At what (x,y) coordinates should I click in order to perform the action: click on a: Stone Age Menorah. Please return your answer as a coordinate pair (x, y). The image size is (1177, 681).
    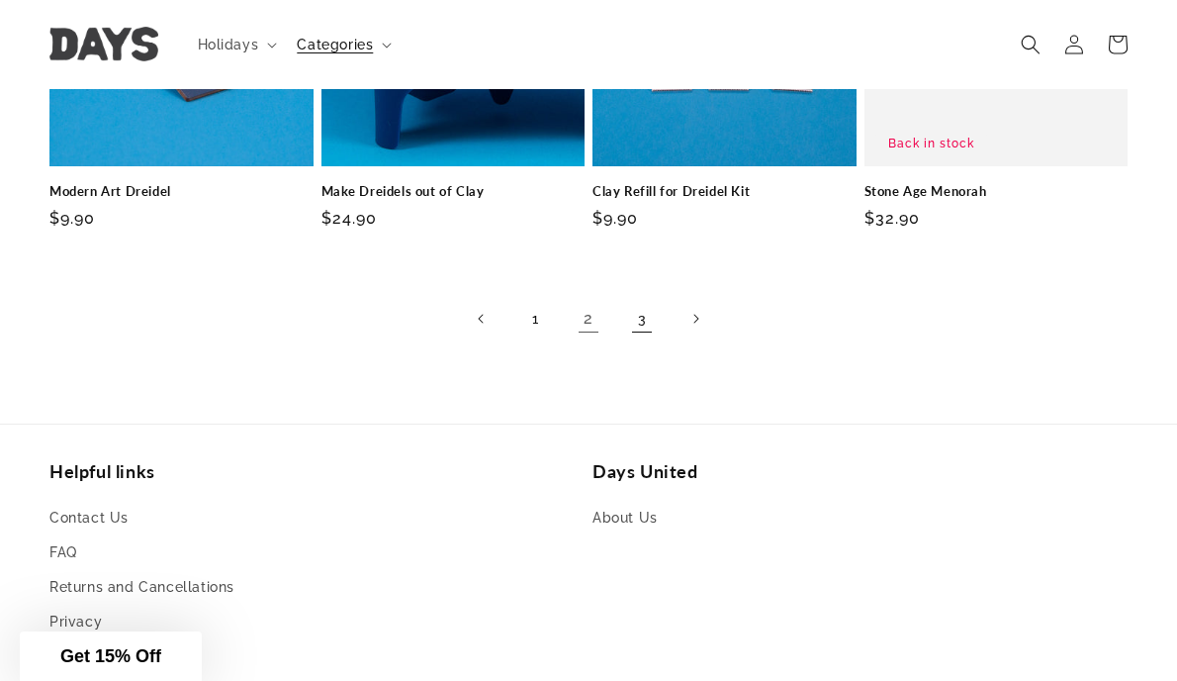
    Looking at the image, I should click on (996, 191).